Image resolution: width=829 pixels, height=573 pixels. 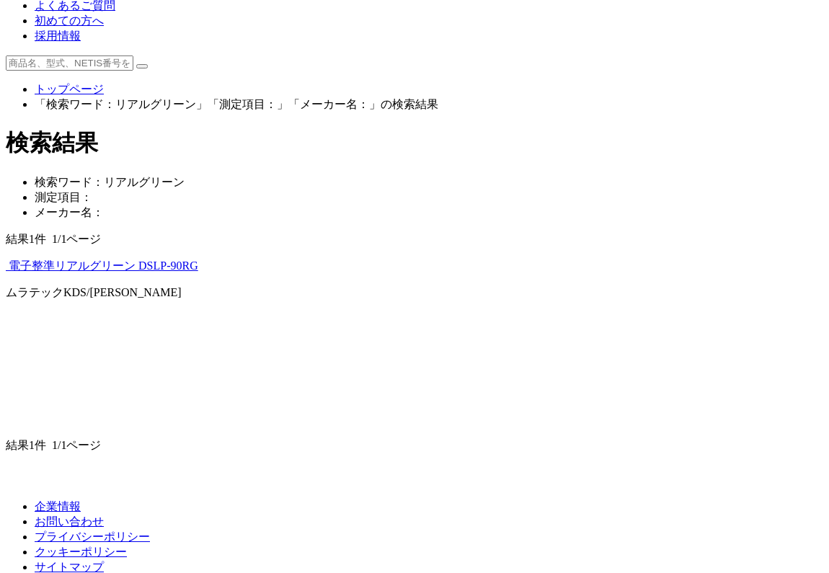 I want to click on a: お問い合わせ, so click(x=69, y=521).